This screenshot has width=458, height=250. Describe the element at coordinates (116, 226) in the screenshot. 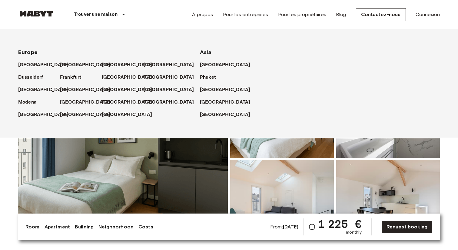

I see `a: Neighborhood` at that location.